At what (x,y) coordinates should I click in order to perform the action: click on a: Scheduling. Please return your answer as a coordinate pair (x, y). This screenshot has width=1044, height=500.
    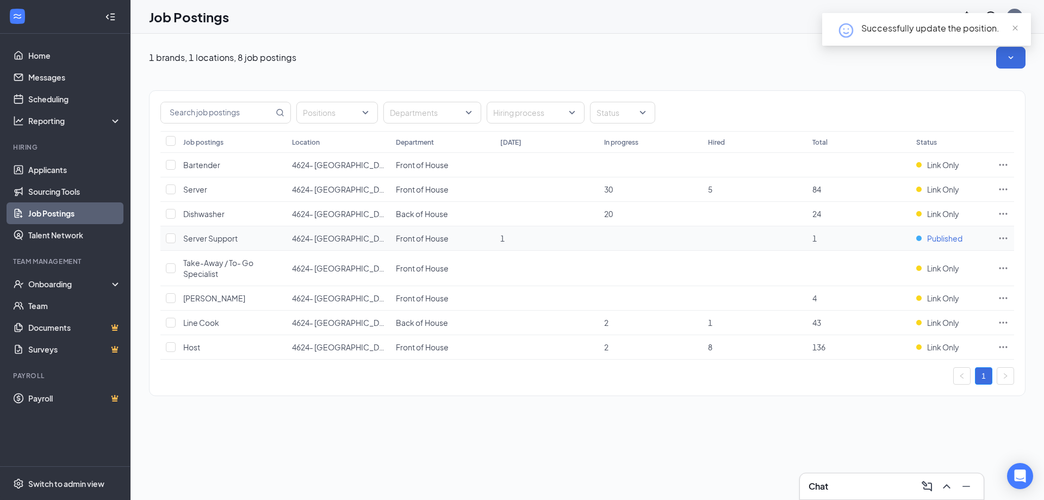
    Looking at the image, I should click on (75, 99).